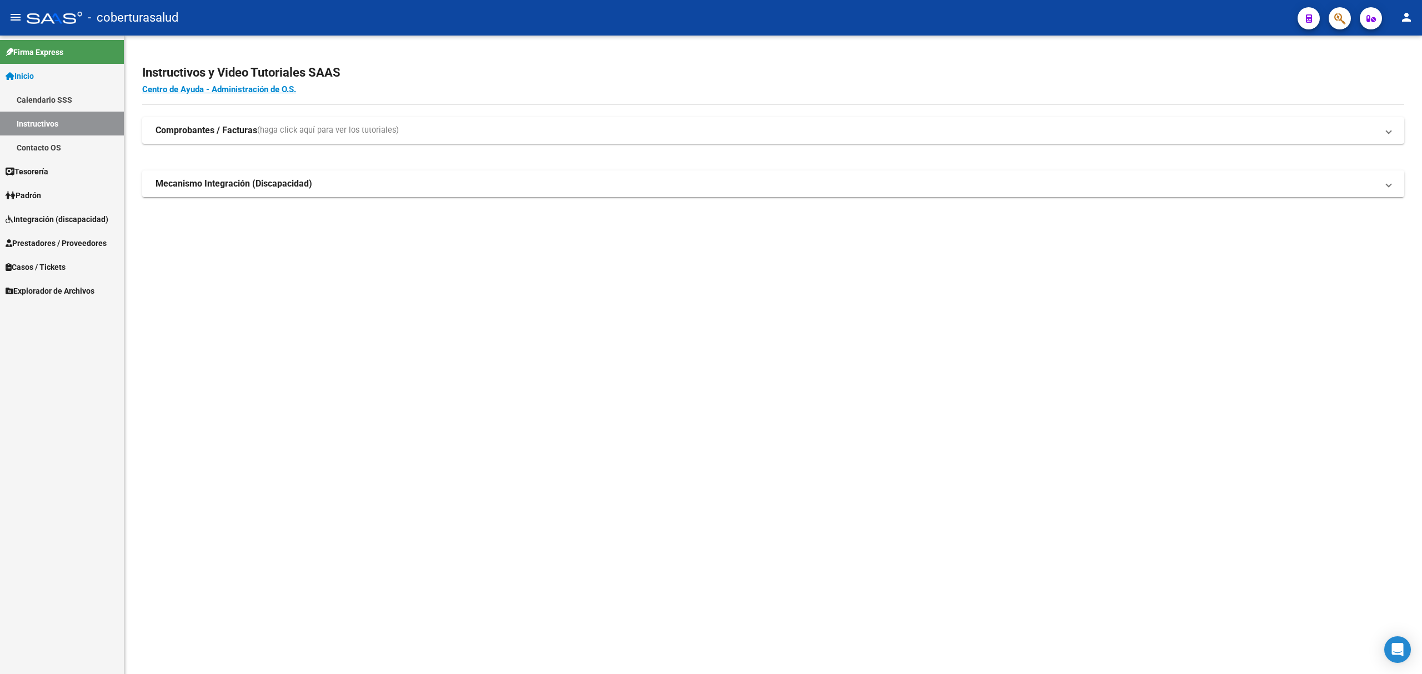 Image resolution: width=1422 pixels, height=674 pixels. Describe the element at coordinates (50, 291) in the screenshot. I see `span: Explorador de Archivos` at that location.